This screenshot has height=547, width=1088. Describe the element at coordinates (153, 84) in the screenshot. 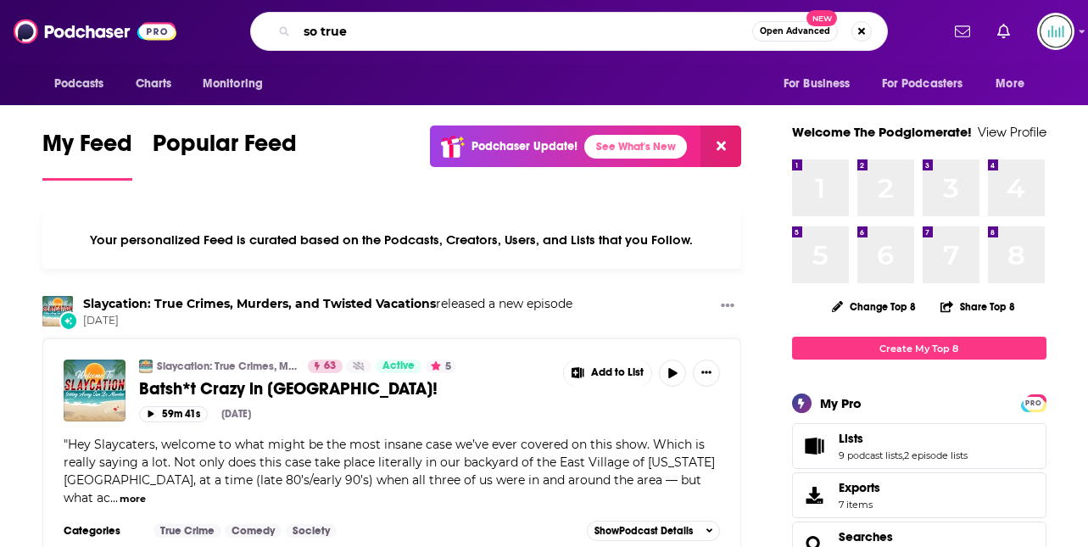

I see `span: Charts` at that location.